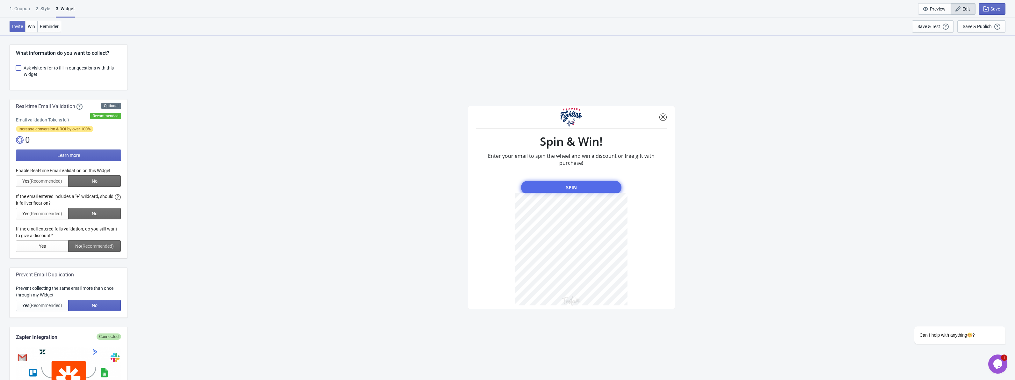  I want to click on div: Save & Publish, so click(977, 26).